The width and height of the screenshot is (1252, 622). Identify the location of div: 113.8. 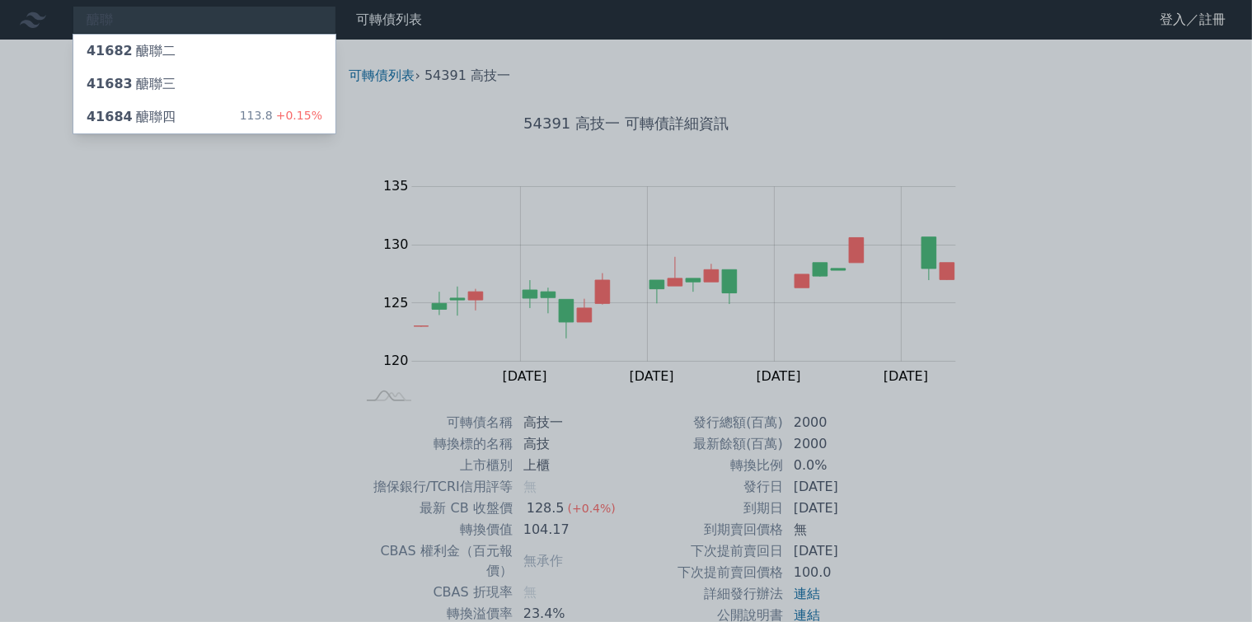
(281, 117).